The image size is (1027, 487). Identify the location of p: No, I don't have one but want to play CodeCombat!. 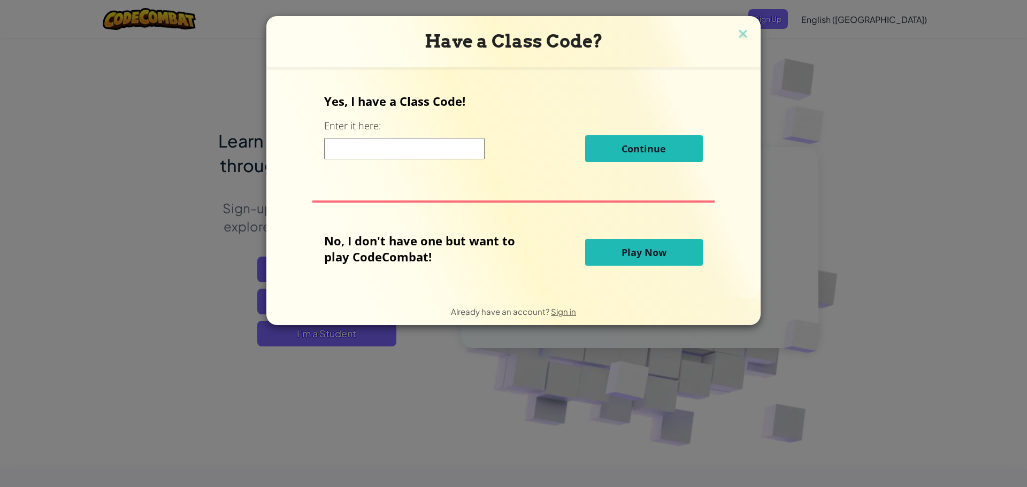
(427, 249).